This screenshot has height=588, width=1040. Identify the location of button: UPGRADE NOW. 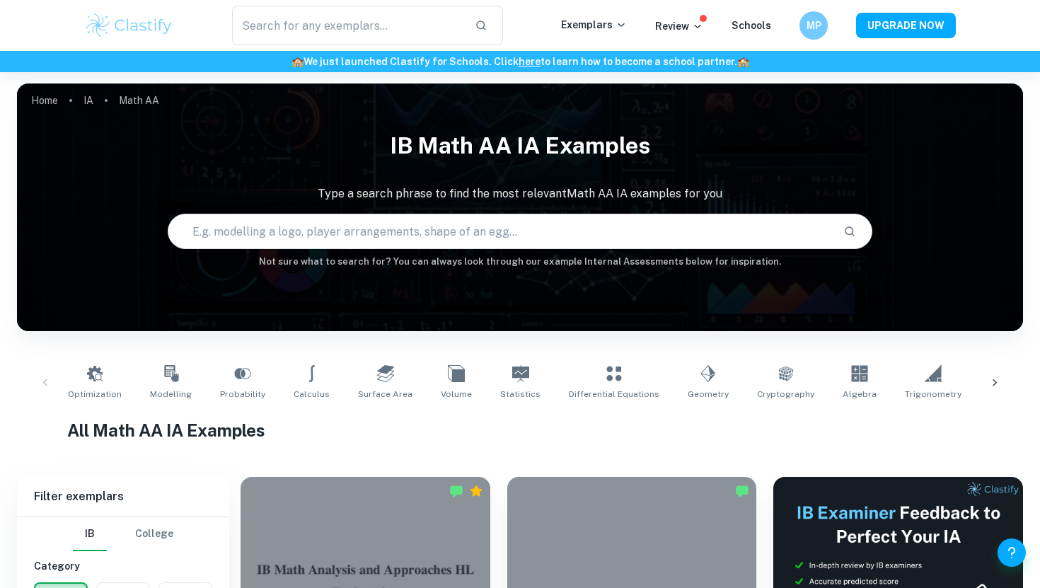
(905, 25).